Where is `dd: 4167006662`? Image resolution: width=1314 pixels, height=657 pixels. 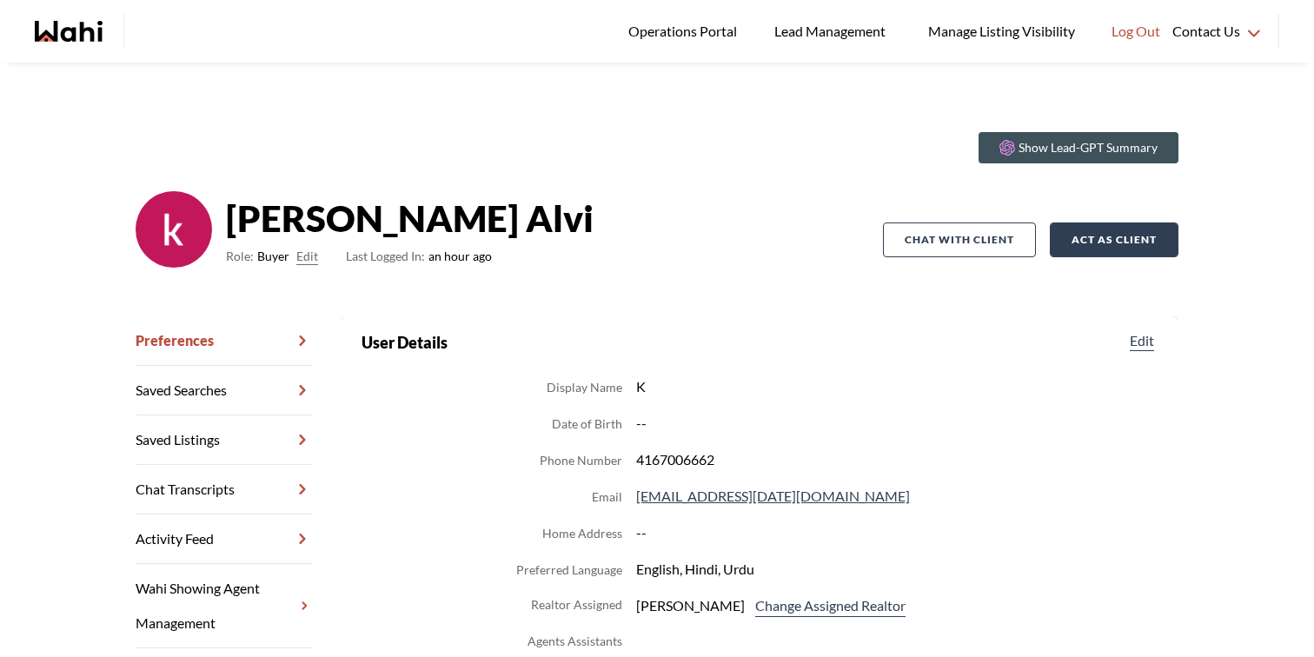 dd: 4167006662 is located at coordinates (897, 460).